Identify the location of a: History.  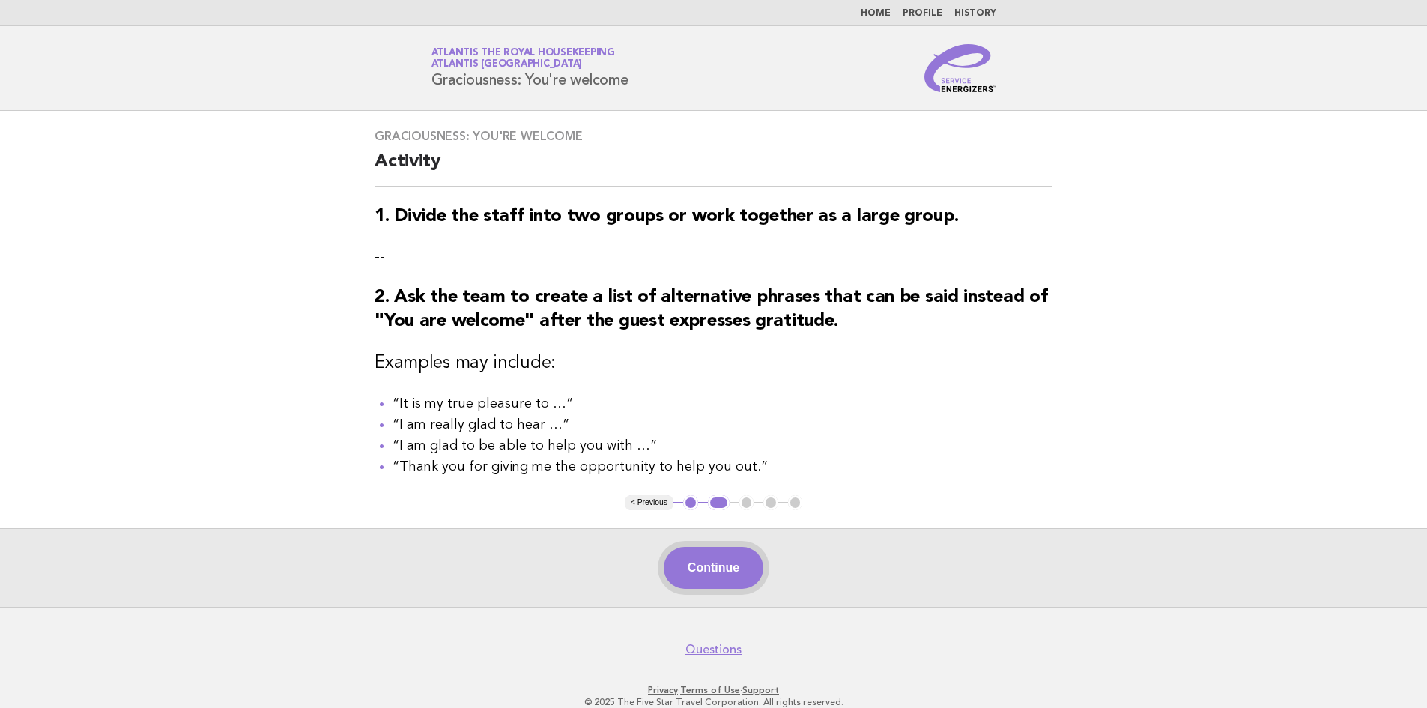
(975, 13).